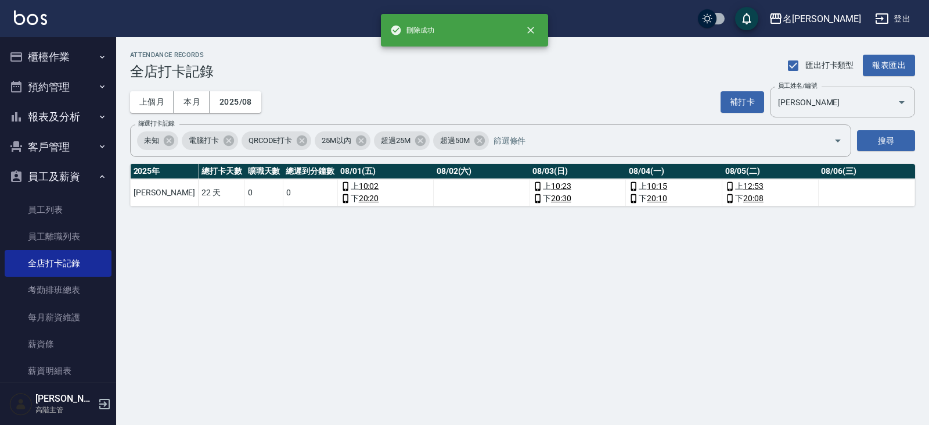 The width and height of the screenshot is (929, 425). Describe the element at coordinates (222, 192) in the screenshot. I see `td: 22 天` at that location.